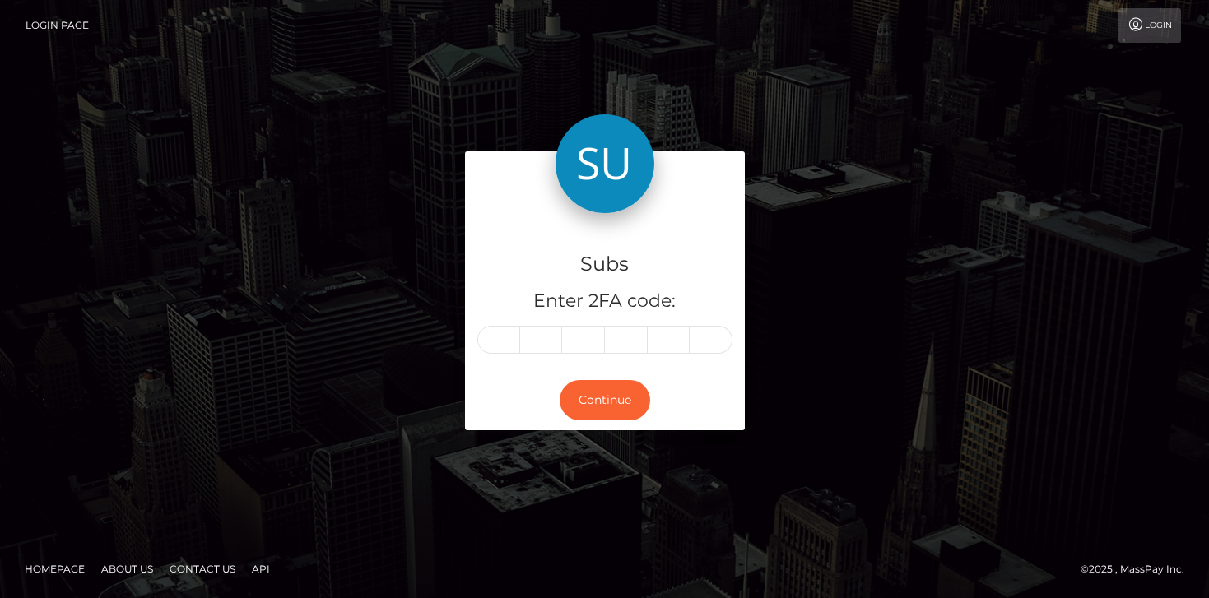 The image size is (1209, 598). Describe the element at coordinates (202, 569) in the screenshot. I see `a: Contact Us` at that location.